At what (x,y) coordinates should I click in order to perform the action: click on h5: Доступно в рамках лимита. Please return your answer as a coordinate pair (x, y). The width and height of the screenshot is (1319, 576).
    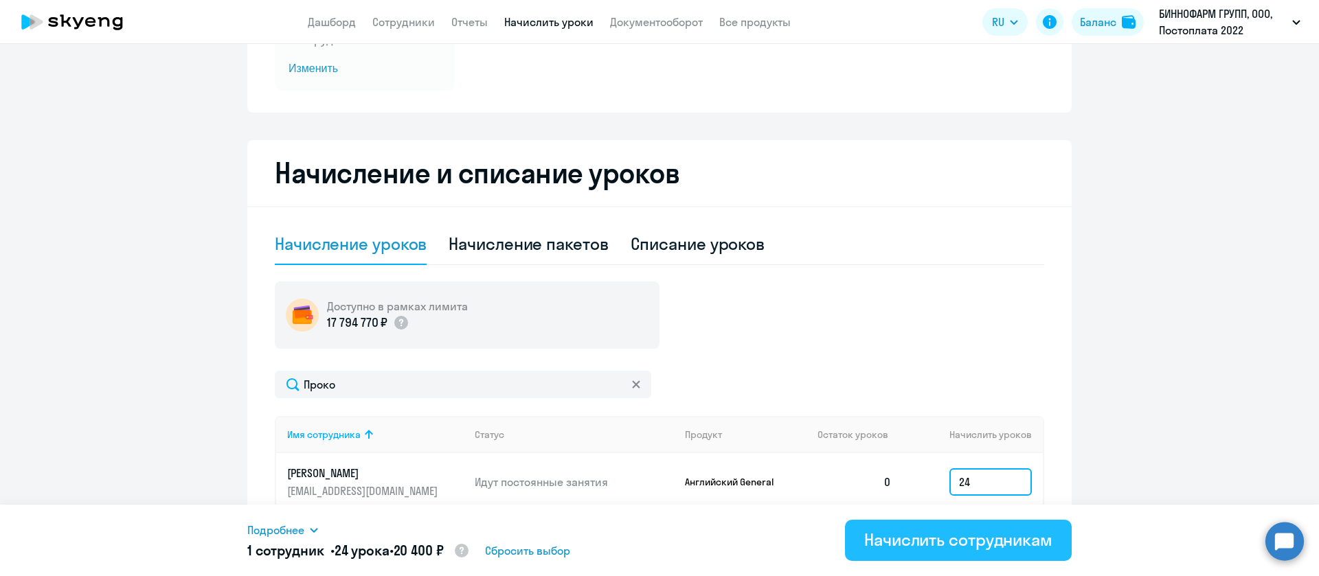
    Looking at the image, I should click on (397, 306).